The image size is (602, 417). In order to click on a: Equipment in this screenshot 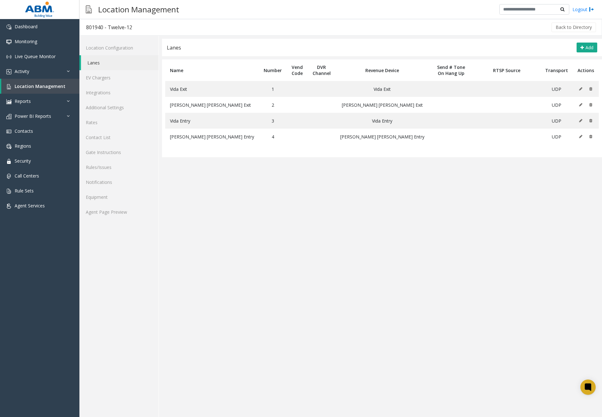, I will do `click(119, 197)`.